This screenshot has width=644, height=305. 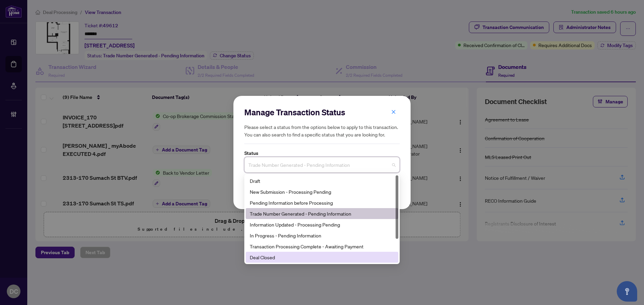 What do you see at coordinates (322, 213) in the screenshot?
I see `div: Trade Number Generated - Pending Information` at bounding box center [322, 213].